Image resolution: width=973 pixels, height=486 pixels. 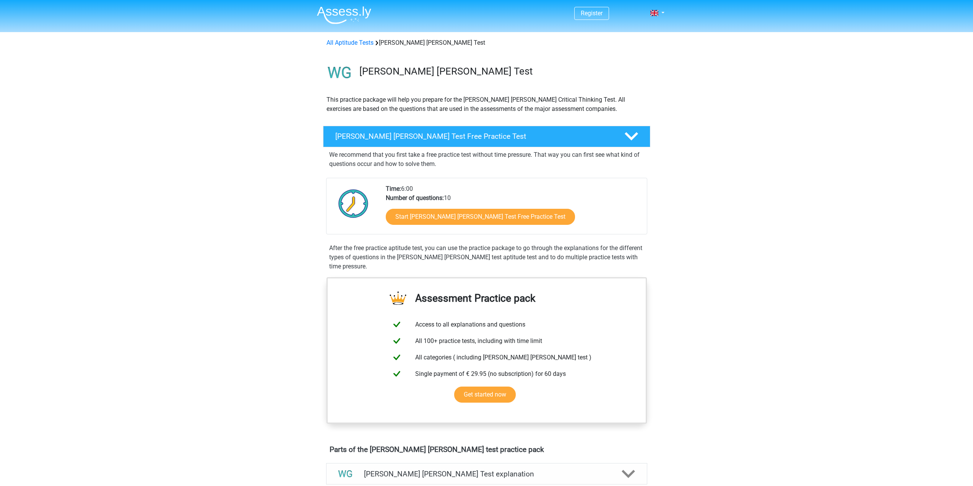 What do you see at coordinates (350, 42) in the screenshot?
I see `a: All Aptitude Tests` at bounding box center [350, 42].